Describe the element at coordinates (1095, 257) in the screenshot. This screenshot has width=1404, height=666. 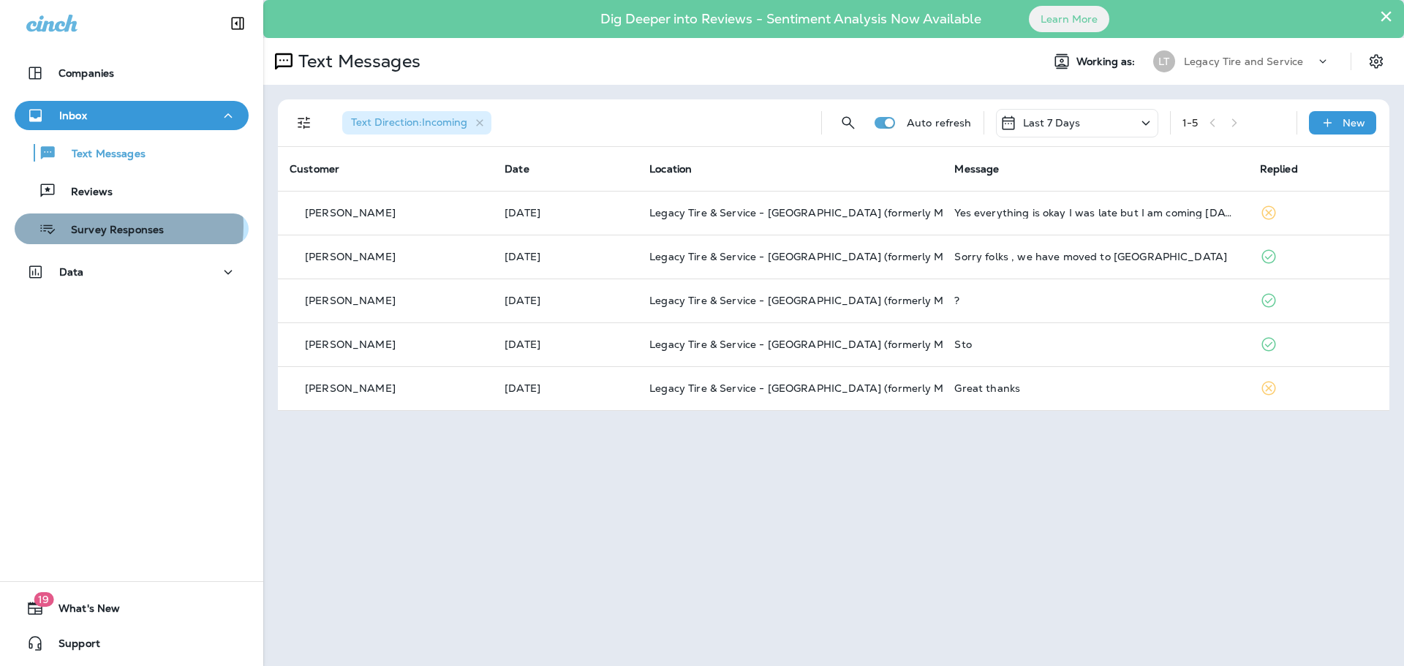
I see `div: Sorry folks , we have moved to Pensacola` at that location.